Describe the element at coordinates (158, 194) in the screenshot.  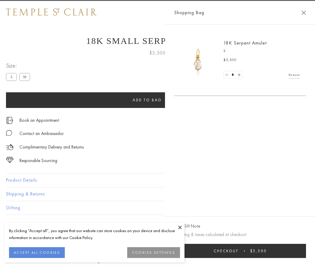
I see `button: Shipping & Returns` at that location.